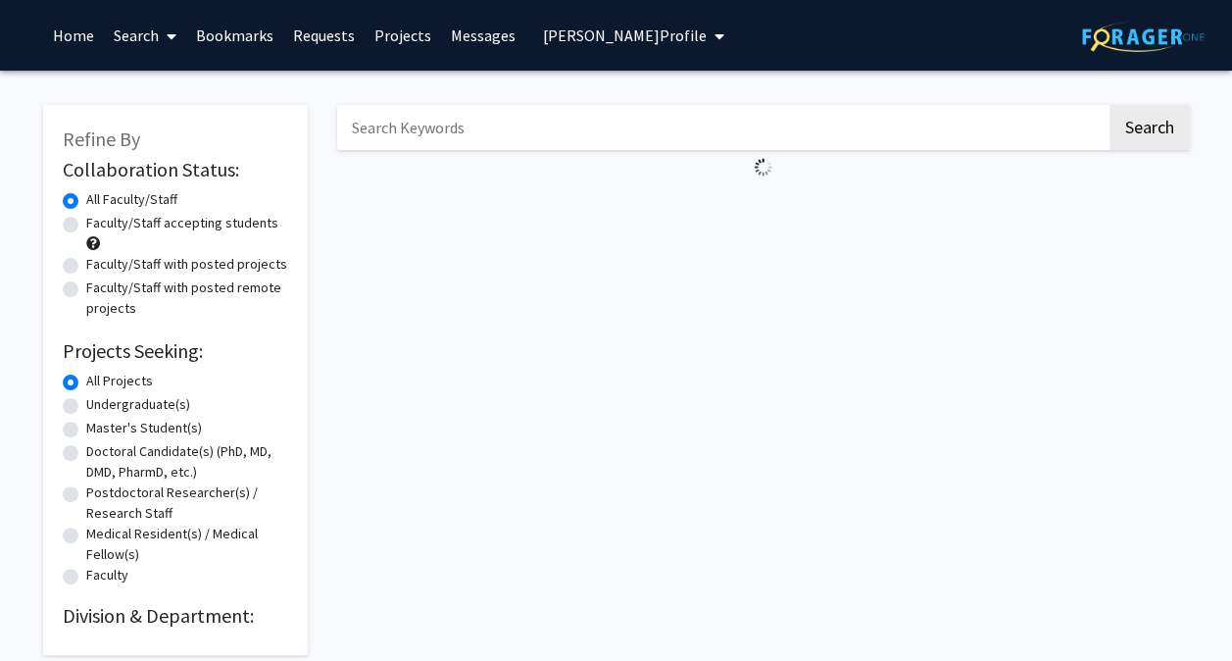 The image size is (1232, 661). I want to click on h2: Division & Department:, so click(175, 615).